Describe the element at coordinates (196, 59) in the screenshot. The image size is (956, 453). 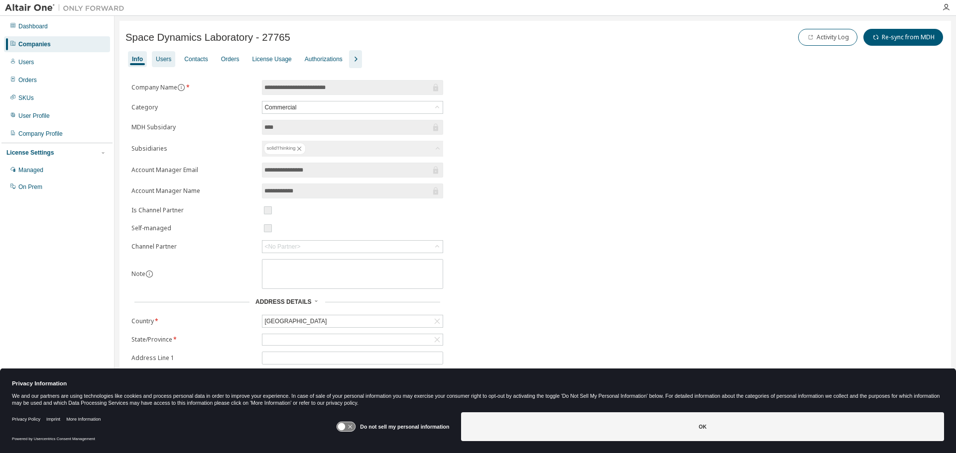
I see `div: Contacts` at that location.